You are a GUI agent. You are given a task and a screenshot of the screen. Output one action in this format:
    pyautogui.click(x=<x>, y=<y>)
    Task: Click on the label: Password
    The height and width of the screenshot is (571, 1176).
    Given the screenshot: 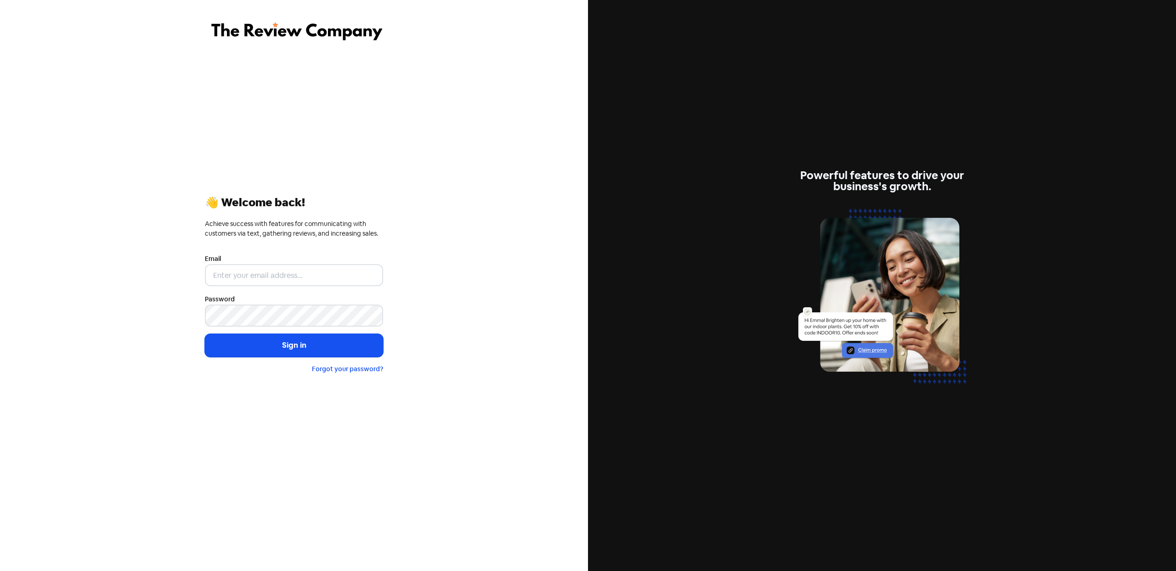 What is the action you would take?
    pyautogui.click(x=220, y=299)
    